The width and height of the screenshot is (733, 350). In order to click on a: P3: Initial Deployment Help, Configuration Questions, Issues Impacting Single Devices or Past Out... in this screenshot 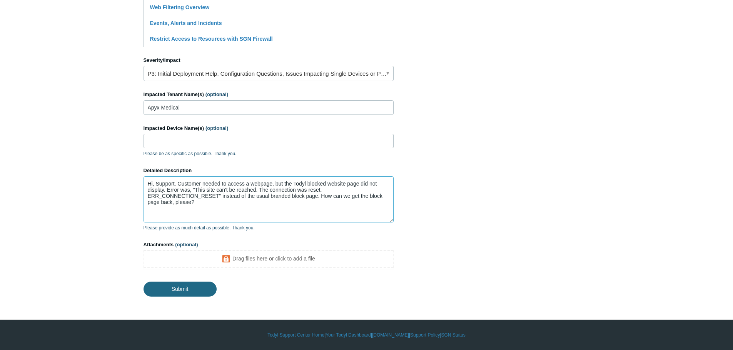, I will do `click(268, 73)`.